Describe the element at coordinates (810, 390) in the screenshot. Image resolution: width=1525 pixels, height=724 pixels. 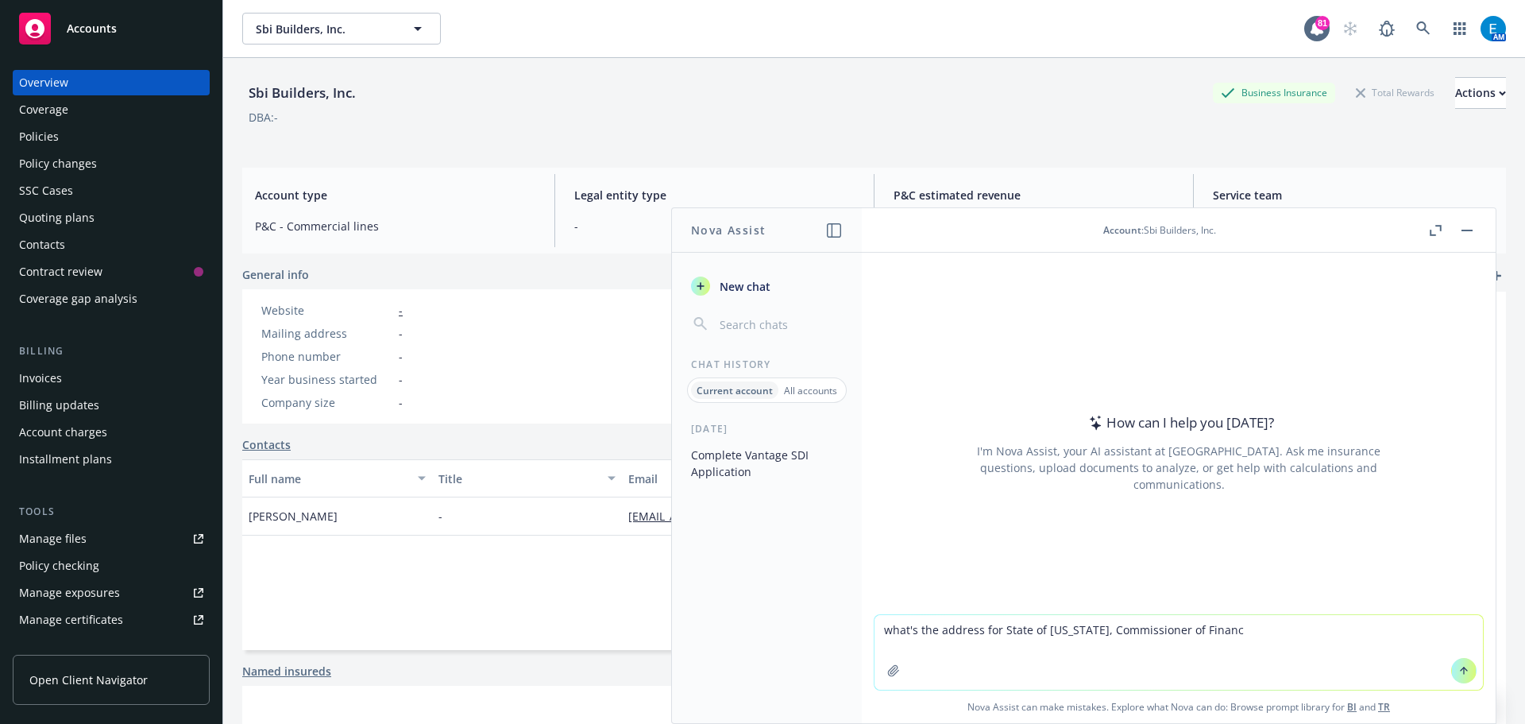
I see `p: All accounts` at that location.